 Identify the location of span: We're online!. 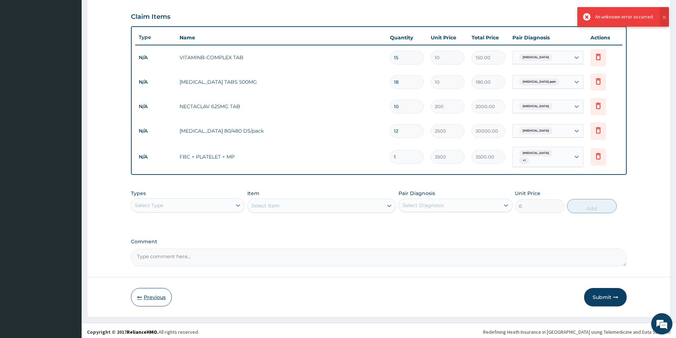
(70, 125).